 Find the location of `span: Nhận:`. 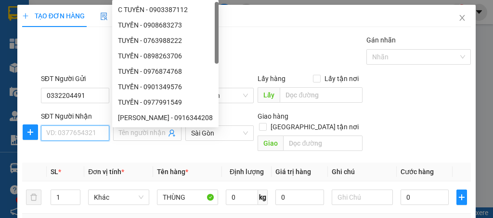

span: Nhận: is located at coordinates (104, 14).